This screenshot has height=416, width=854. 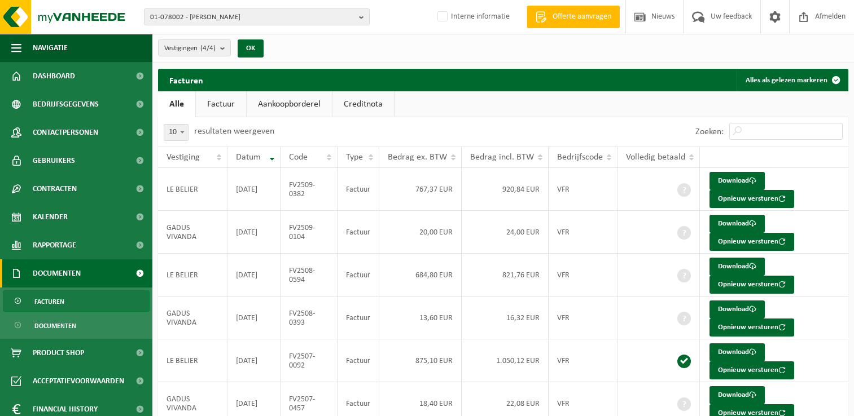 What do you see at coordinates (582, 17) in the screenshot?
I see `span: Offerte aanvragen` at bounding box center [582, 17].